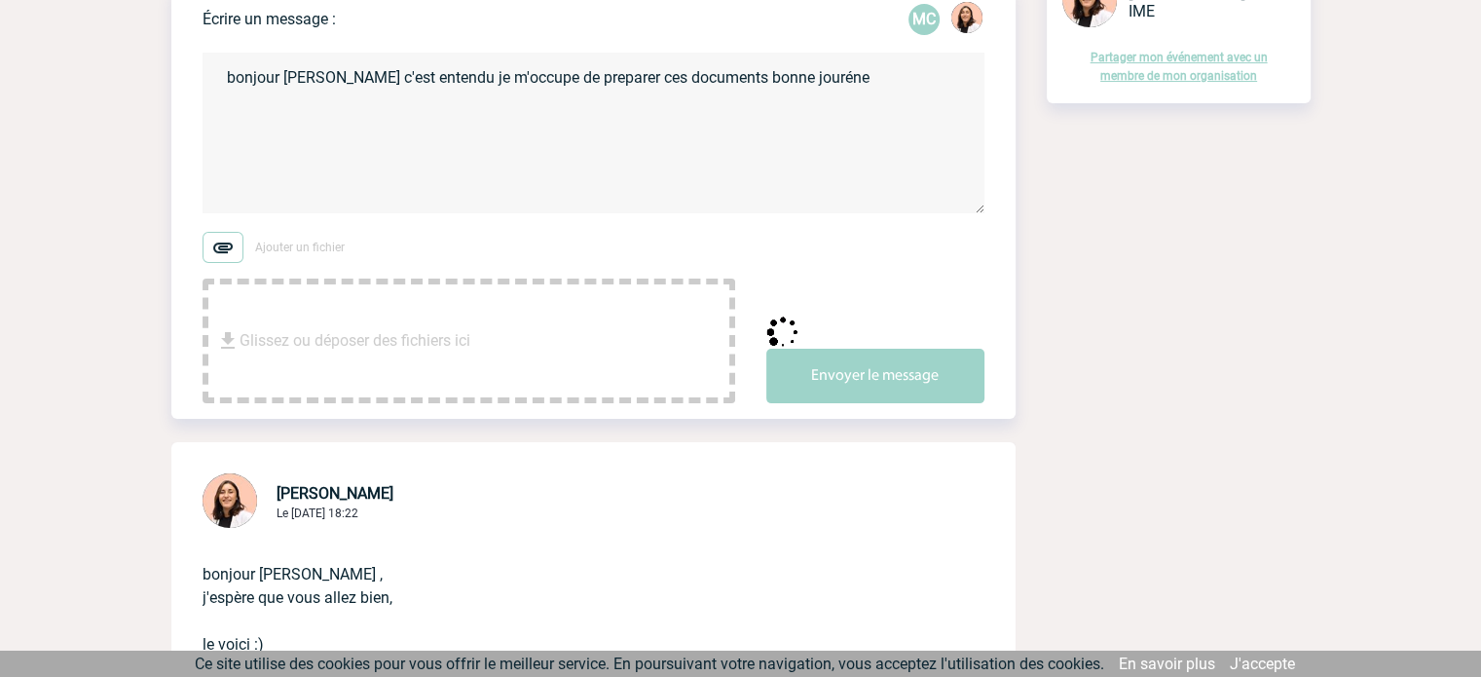 The image size is (1481, 677). I want to click on p: MC, so click(924, 19).